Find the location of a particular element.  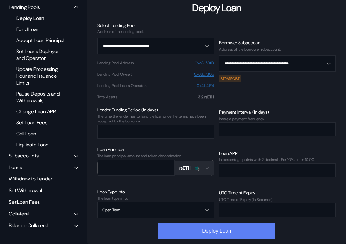

div: Address of the lending pool. is located at coordinates (156, 32).